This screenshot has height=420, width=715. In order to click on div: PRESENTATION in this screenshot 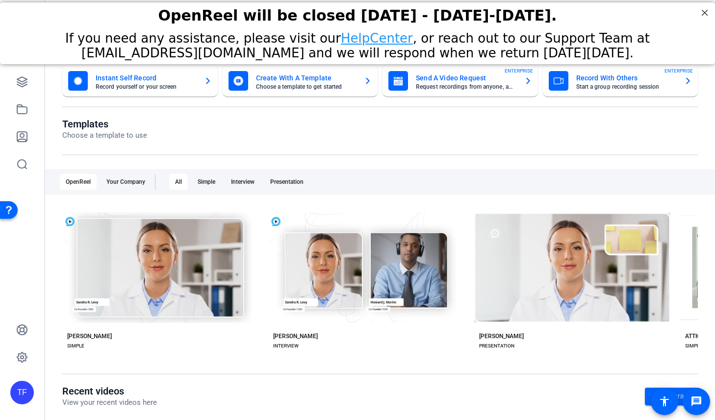, I will do `click(497, 346)`.